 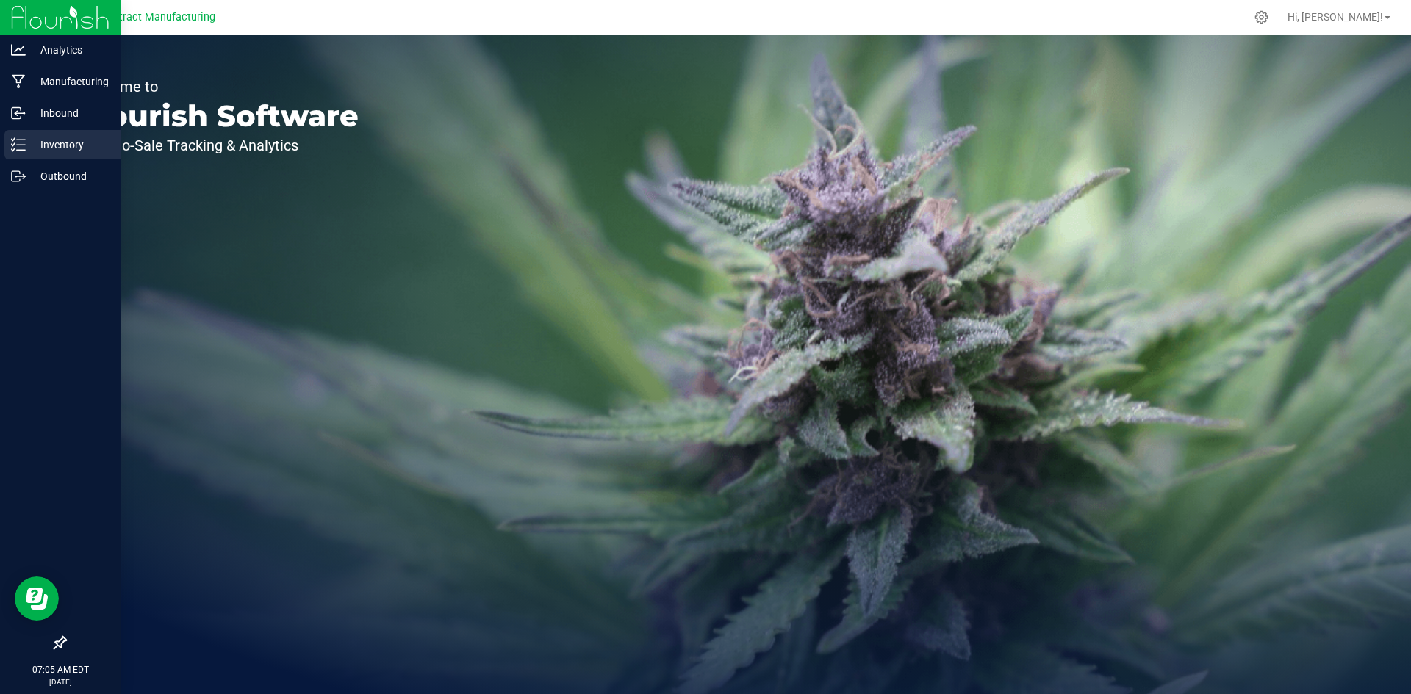 I want to click on inline-svg: Inventory, so click(x=18, y=145).